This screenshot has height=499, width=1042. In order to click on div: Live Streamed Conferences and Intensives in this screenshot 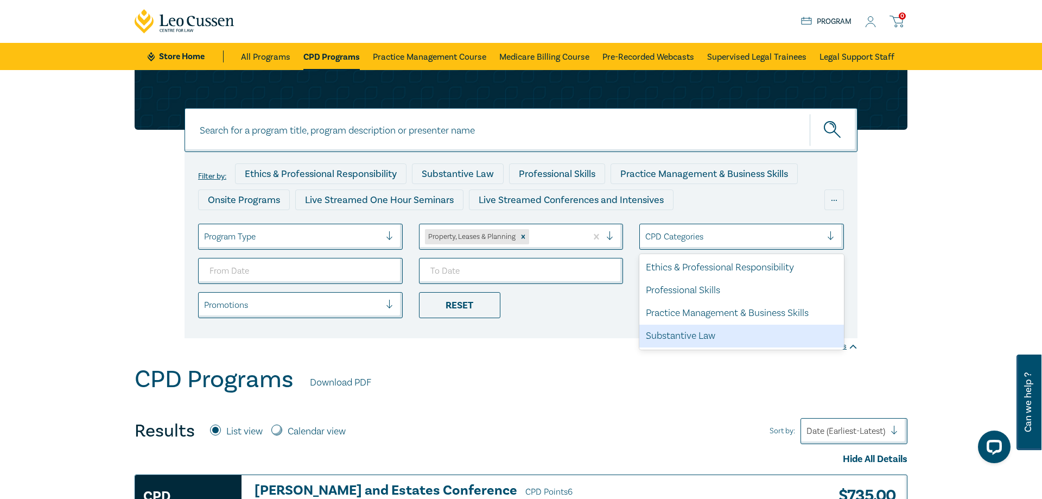, I will do `click(571, 200)`.